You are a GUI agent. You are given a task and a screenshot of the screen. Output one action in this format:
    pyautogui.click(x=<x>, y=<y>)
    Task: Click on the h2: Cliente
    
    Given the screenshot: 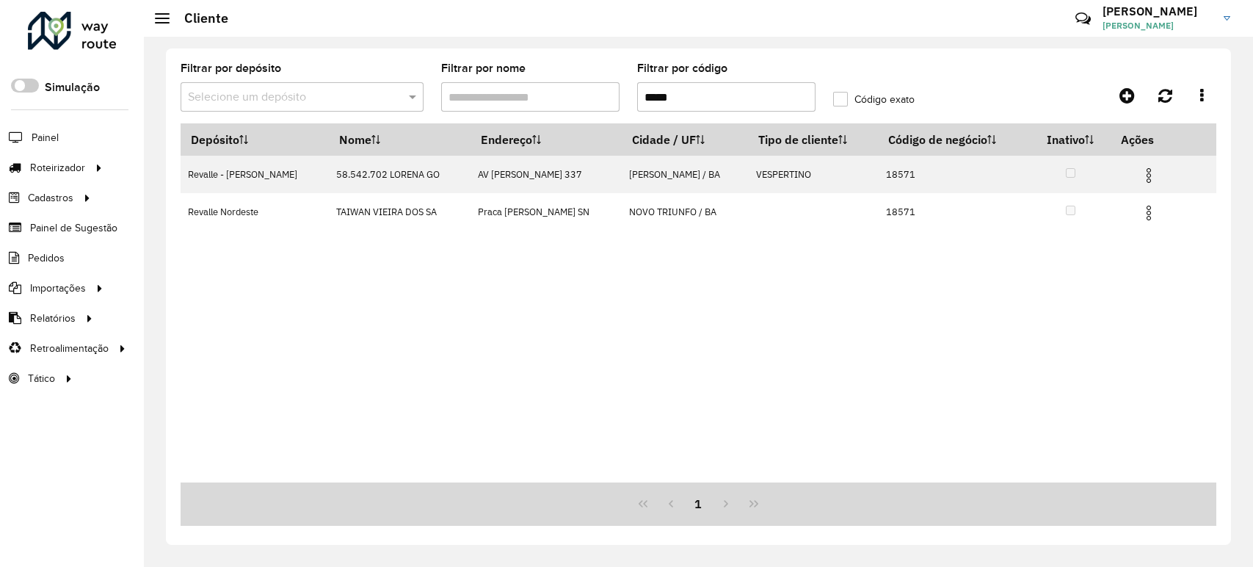 What is the action you would take?
    pyautogui.click(x=199, y=18)
    